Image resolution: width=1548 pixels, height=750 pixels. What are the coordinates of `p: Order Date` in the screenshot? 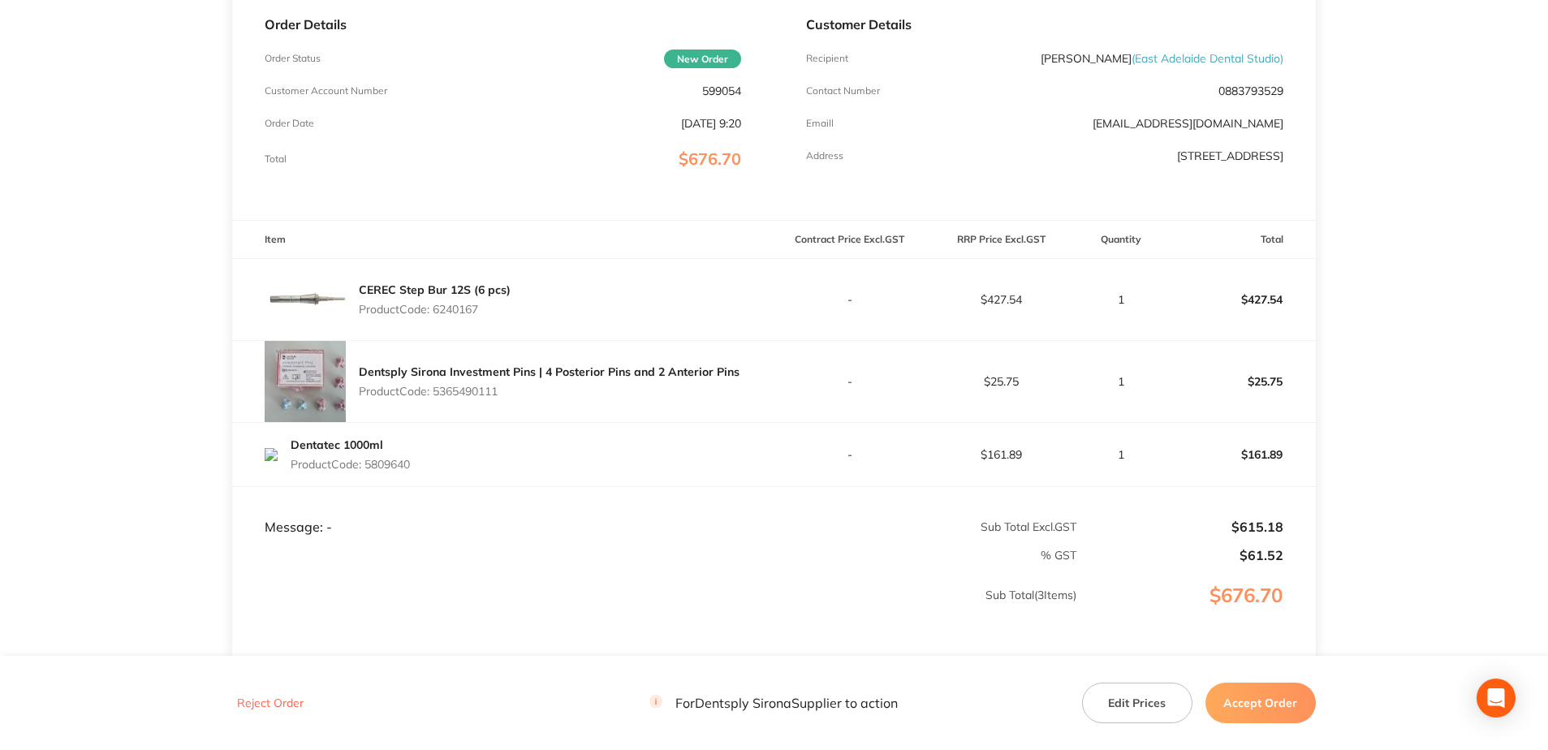 It's located at (289, 123).